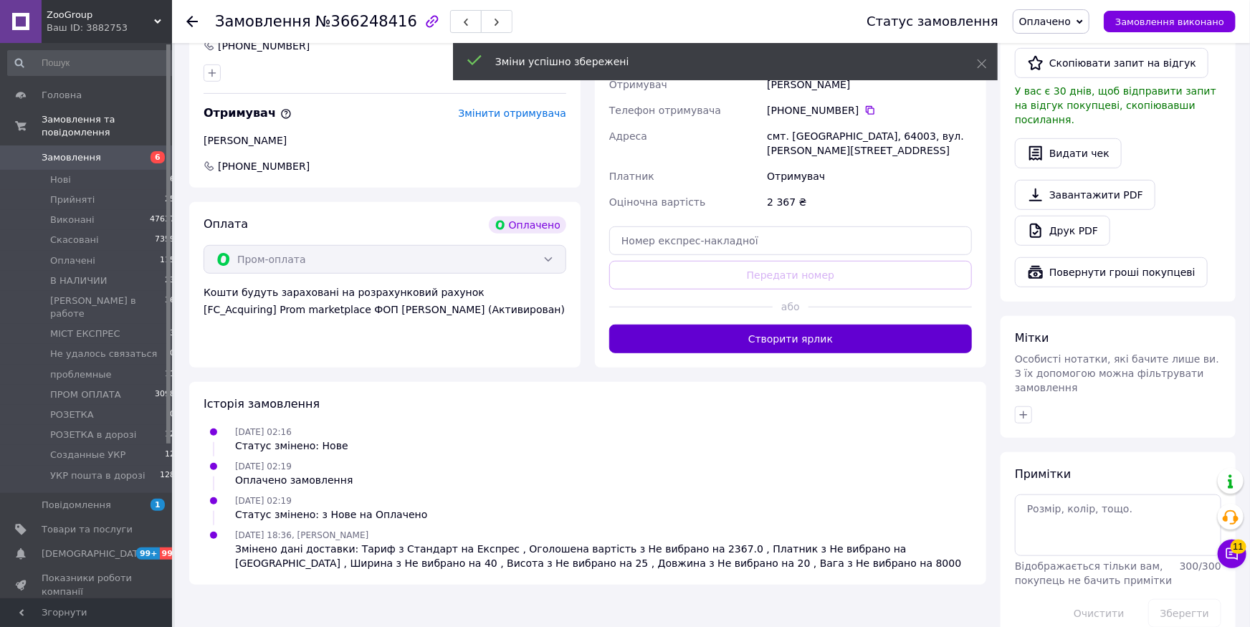 The image size is (1250, 627). Describe the element at coordinates (1062, 231) in the screenshot. I see `a: Друк PDF` at that location.